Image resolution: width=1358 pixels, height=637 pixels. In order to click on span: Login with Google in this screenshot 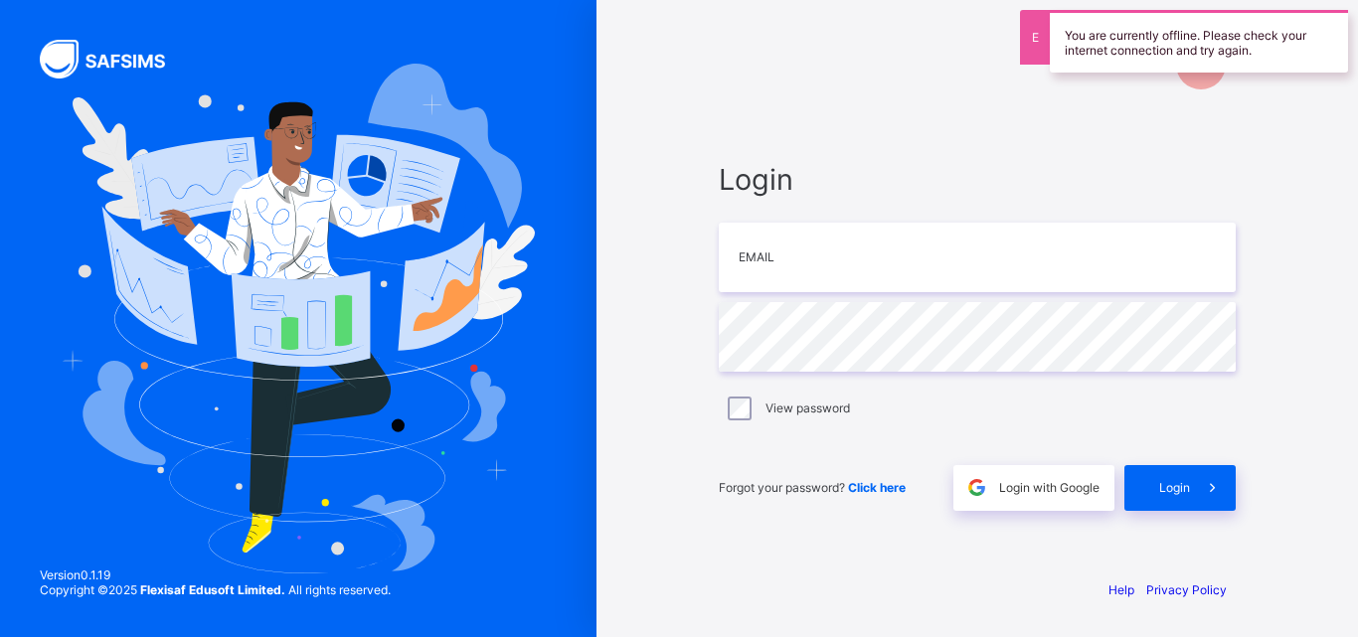, I will do `click(1049, 487)`.